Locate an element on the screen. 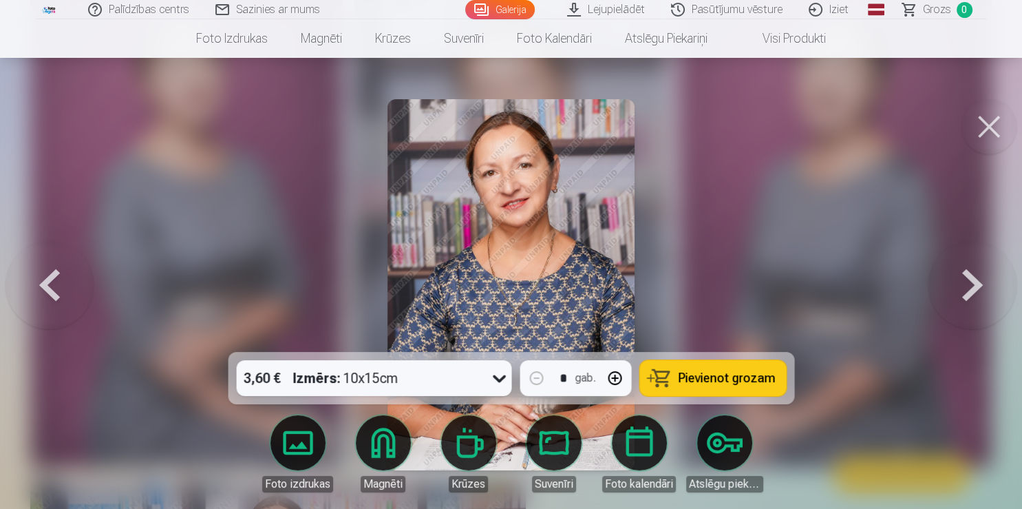 This screenshot has height=509, width=1022. a: Visi produkti is located at coordinates (783, 39).